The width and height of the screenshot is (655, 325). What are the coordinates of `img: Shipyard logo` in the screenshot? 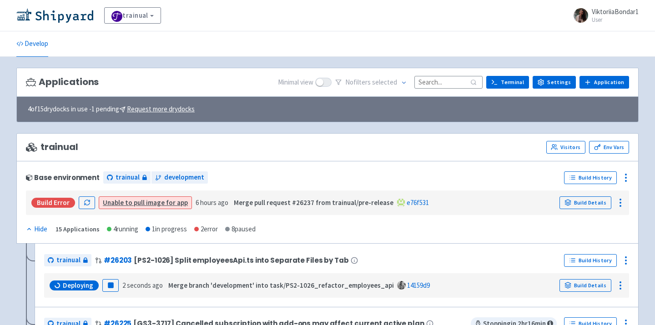 It's located at (55, 15).